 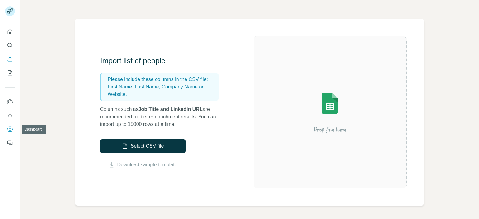 I want to click on p: Please include these columns in the CSV file:, so click(x=162, y=80).